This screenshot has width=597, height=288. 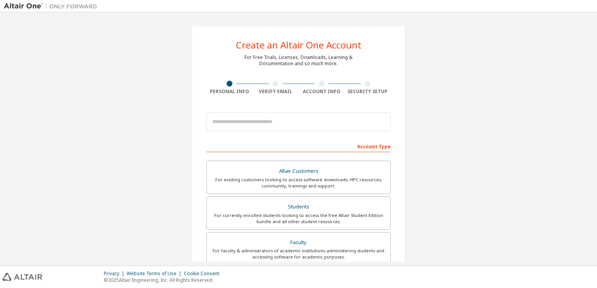 I want to click on div: For existing customers looking to access software downloads, HPC resources, community, trainings ..., so click(x=298, y=183).